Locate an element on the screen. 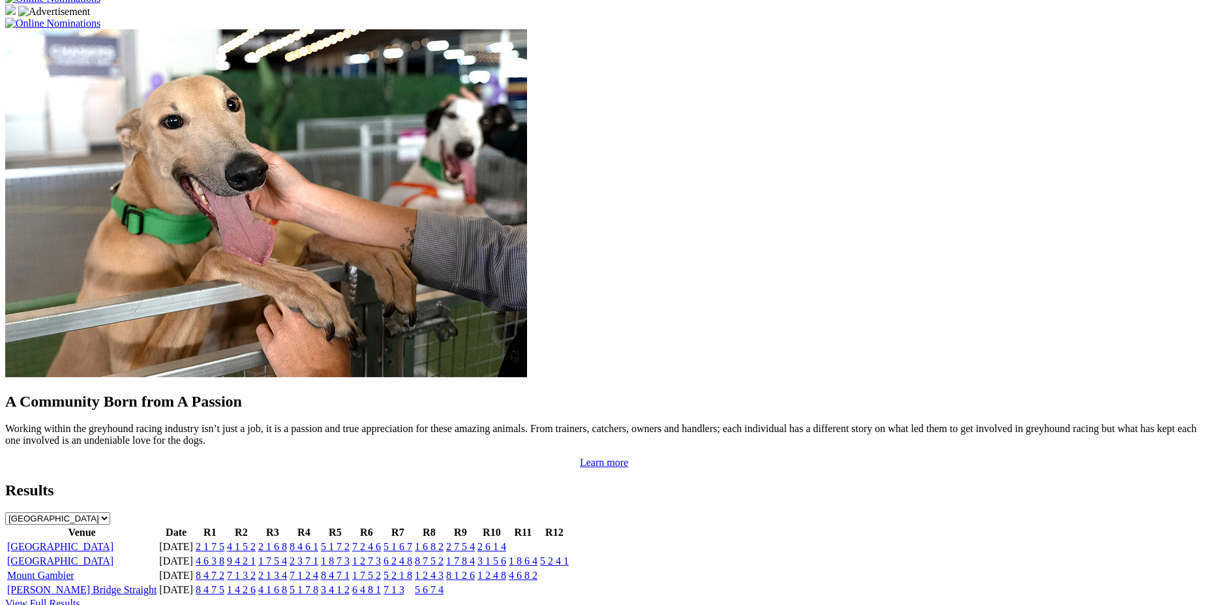  a: 2 1 7 5 is located at coordinates (210, 546).